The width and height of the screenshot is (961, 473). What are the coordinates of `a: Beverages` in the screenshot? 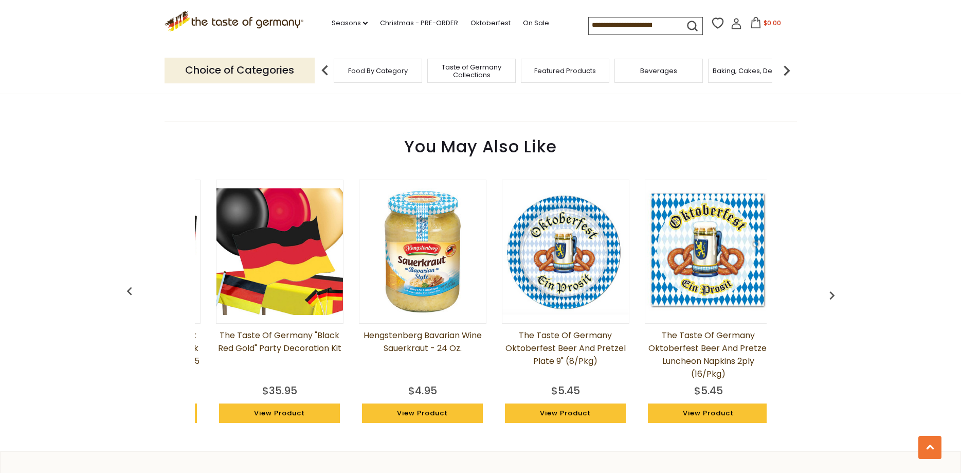 It's located at (659, 70).